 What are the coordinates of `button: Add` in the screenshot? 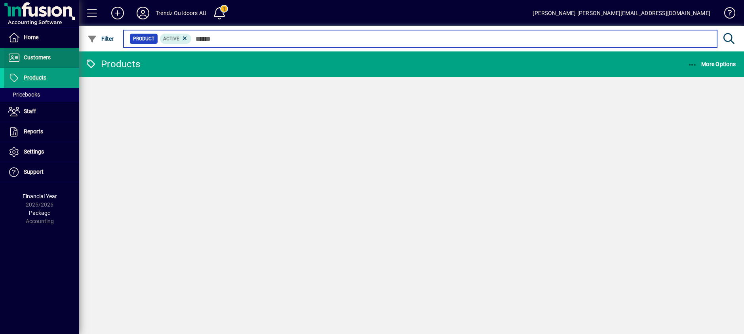 It's located at (118, 13).